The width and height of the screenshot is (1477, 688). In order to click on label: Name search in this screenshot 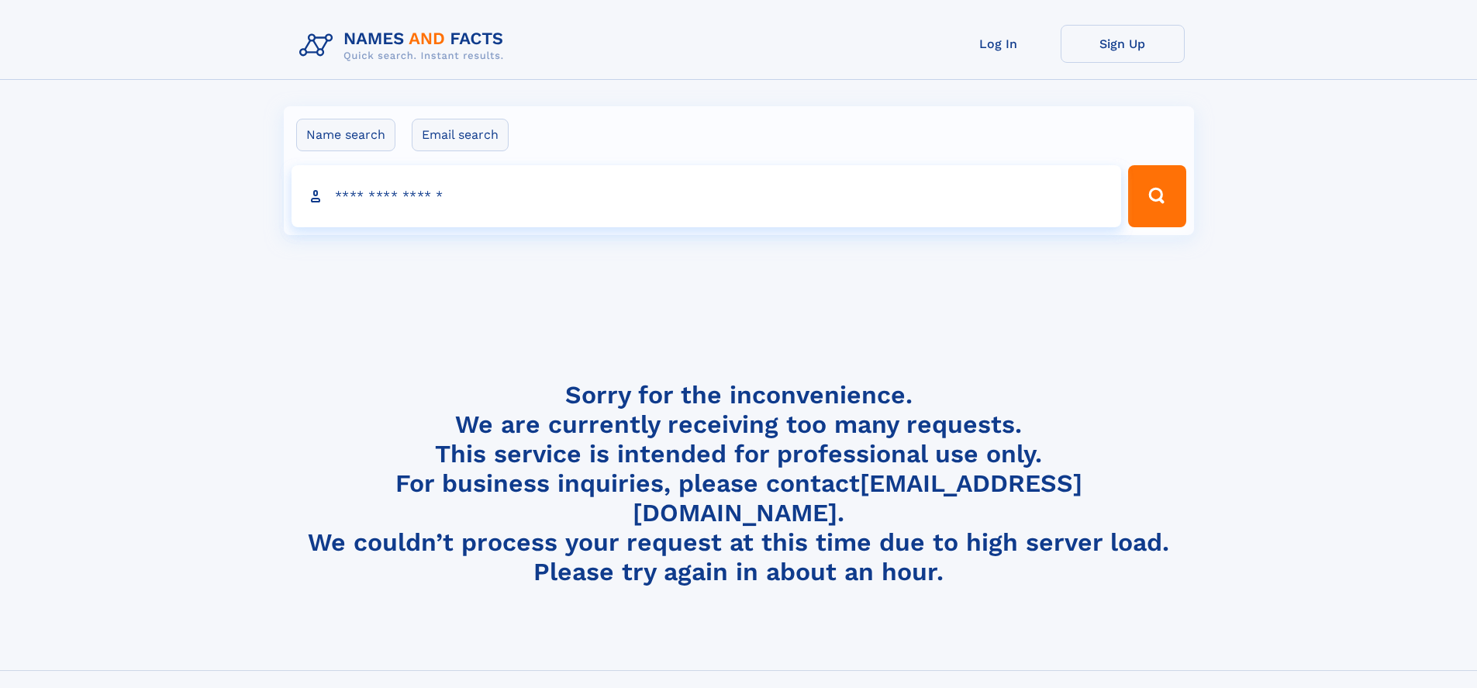, I will do `click(346, 135)`.